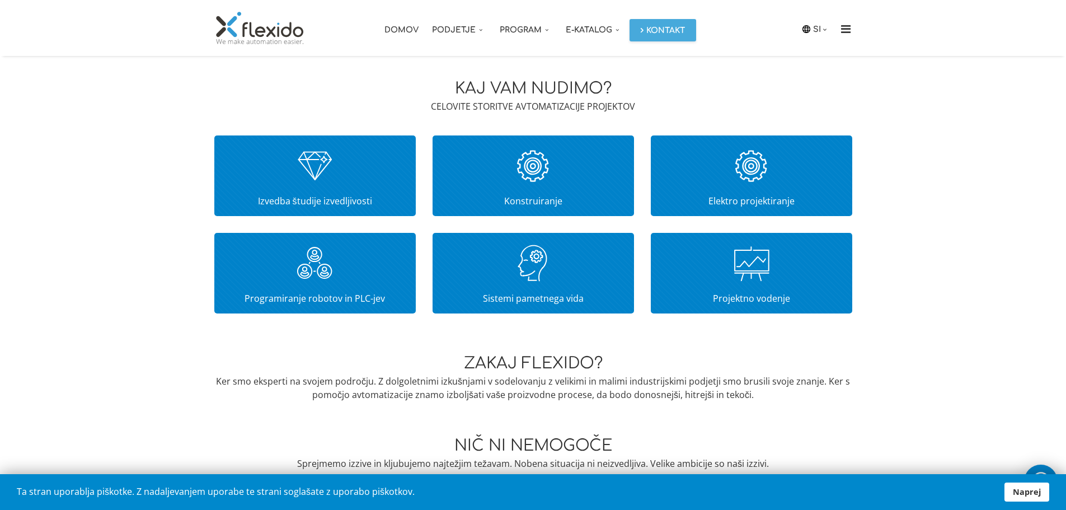 This screenshot has width=1066, height=510. Describe the element at coordinates (533, 388) in the screenshot. I see `p: Ker smo eksperti na svojem področju. Z dolgoletnimi izkušnjami v sodelovanju z velikimi in malimi...` at that location.